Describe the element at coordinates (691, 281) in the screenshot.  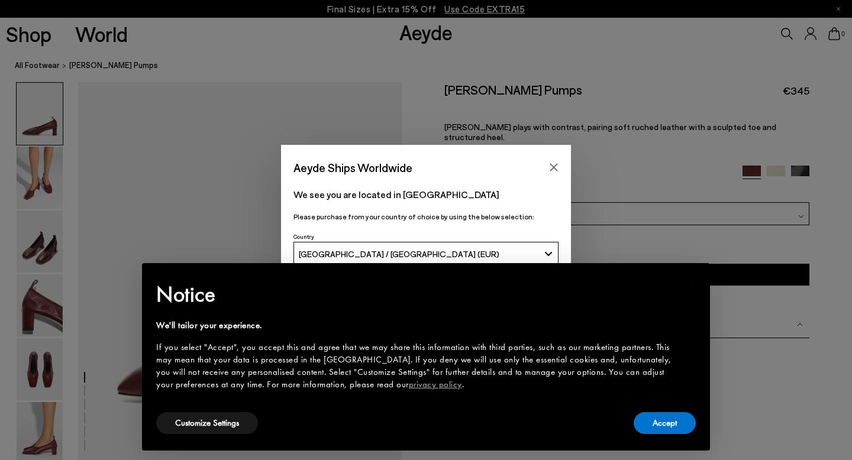
I see `button: Close this notice` at that location.